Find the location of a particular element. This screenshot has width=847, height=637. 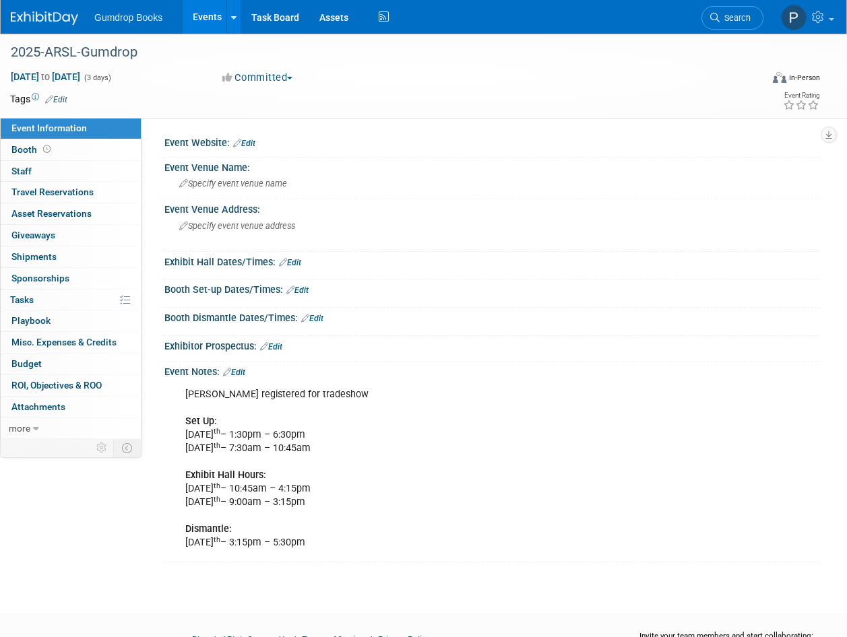

div: In-Person is located at coordinates (804, 77).